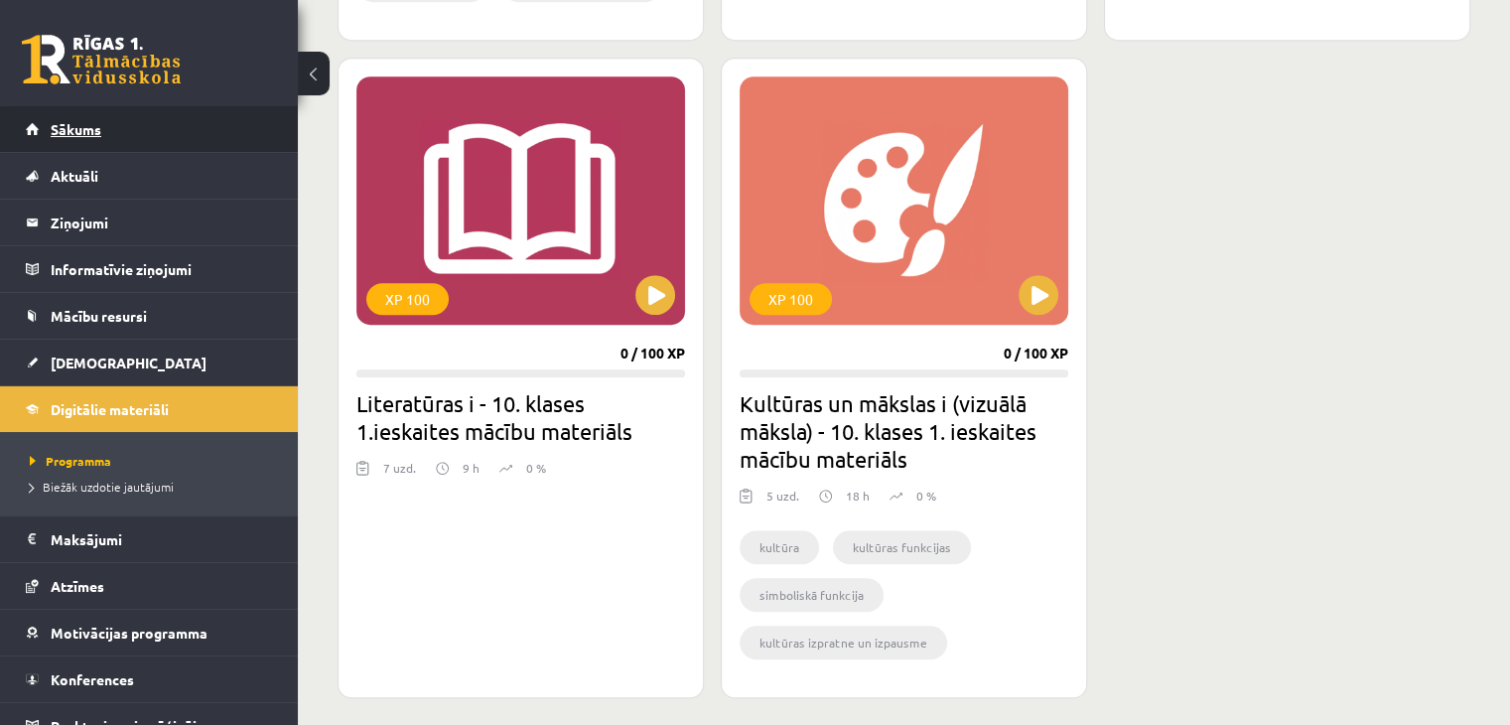  Describe the element at coordinates (149, 176) in the screenshot. I see `a: Aktuāli` at that location.